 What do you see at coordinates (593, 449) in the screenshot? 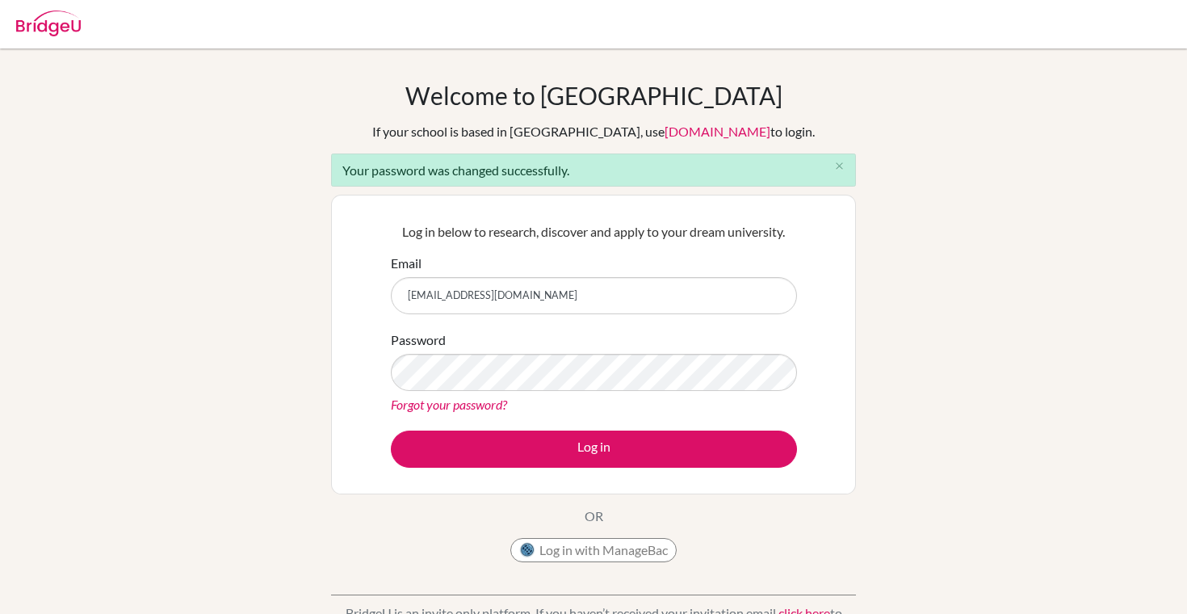
I see `button: Log in` at bounding box center [593, 449].